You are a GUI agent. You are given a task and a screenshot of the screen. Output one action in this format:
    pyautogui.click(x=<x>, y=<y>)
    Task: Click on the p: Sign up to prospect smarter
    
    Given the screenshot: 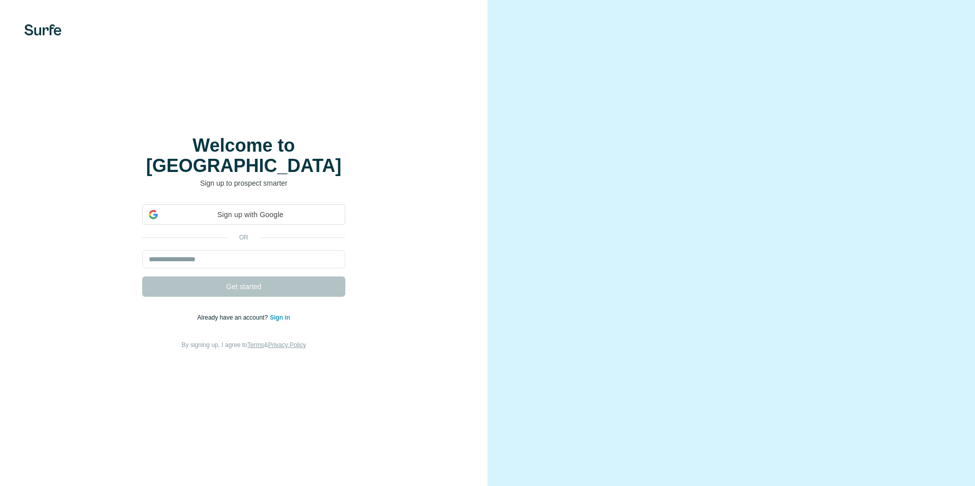 What is the action you would take?
    pyautogui.click(x=244, y=183)
    